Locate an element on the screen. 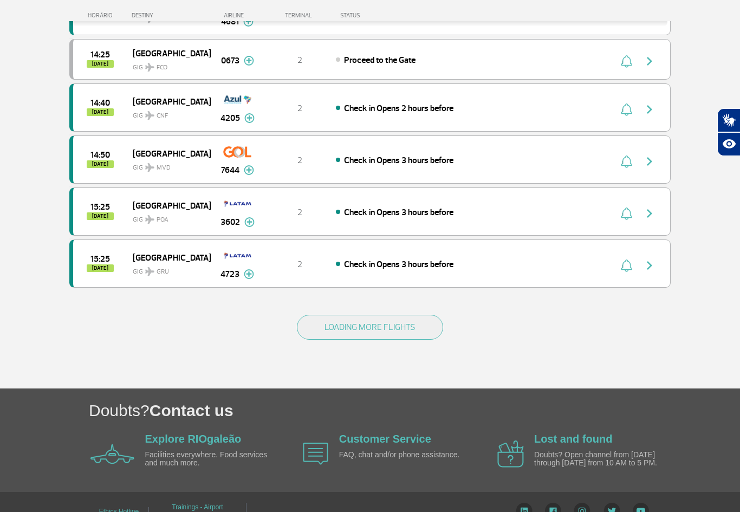 This screenshot has height=512, width=740. p: Facilities everywhere. Food services and much more. is located at coordinates (208, 459).